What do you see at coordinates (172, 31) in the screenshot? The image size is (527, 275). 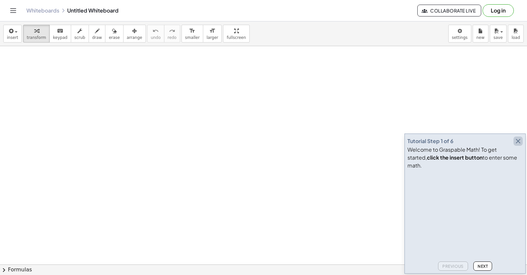 I see `i: redo` at bounding box center [172, 31].